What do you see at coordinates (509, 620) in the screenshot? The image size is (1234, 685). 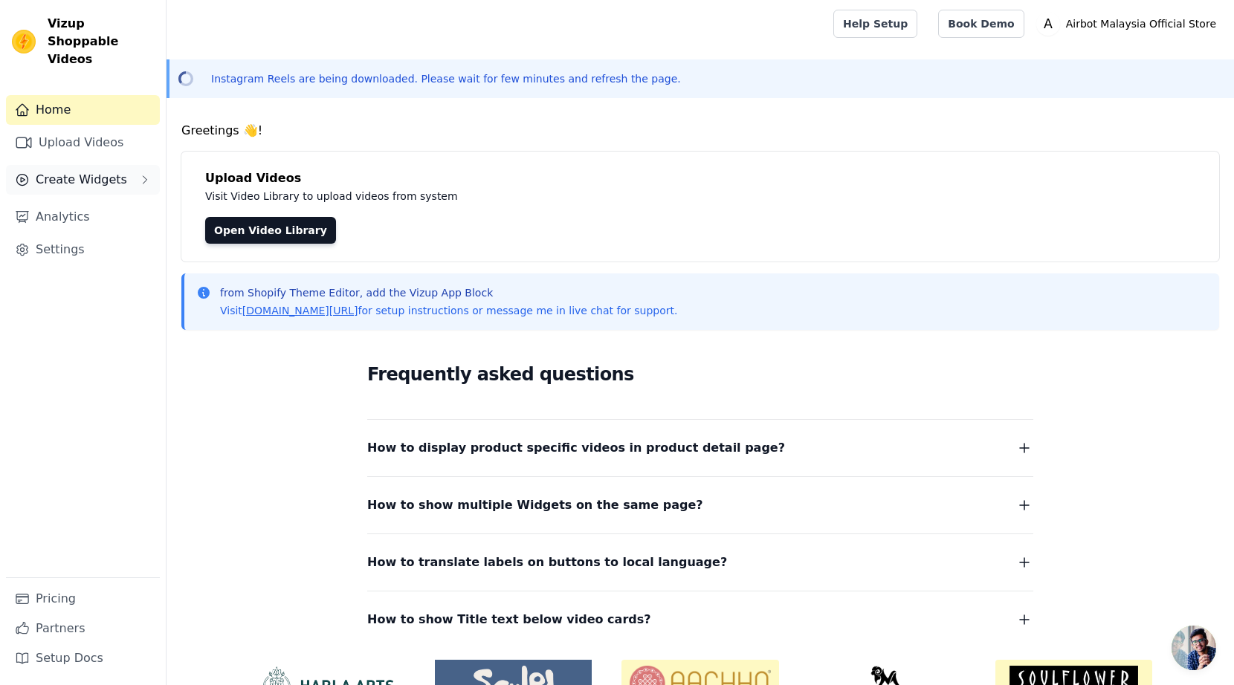 I see `span: How to show Title text below video cards?` at bounding box center [509, 620].